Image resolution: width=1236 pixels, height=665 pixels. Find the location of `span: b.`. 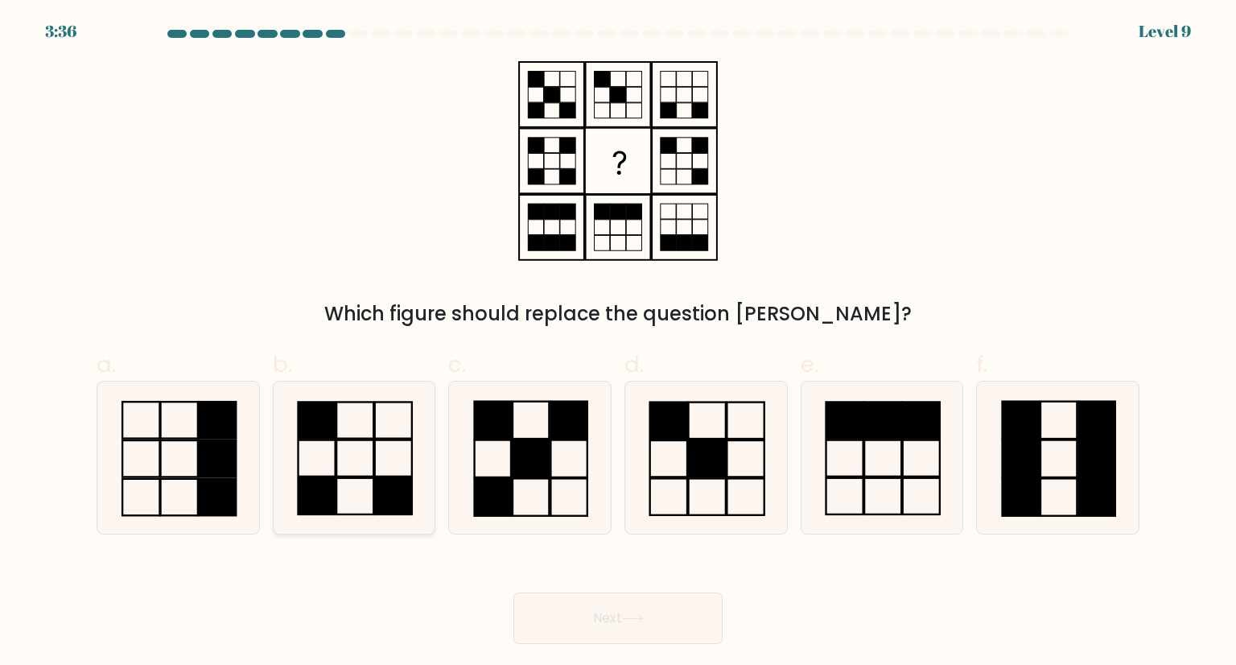

span: b. is located at coordinates (282, 364).